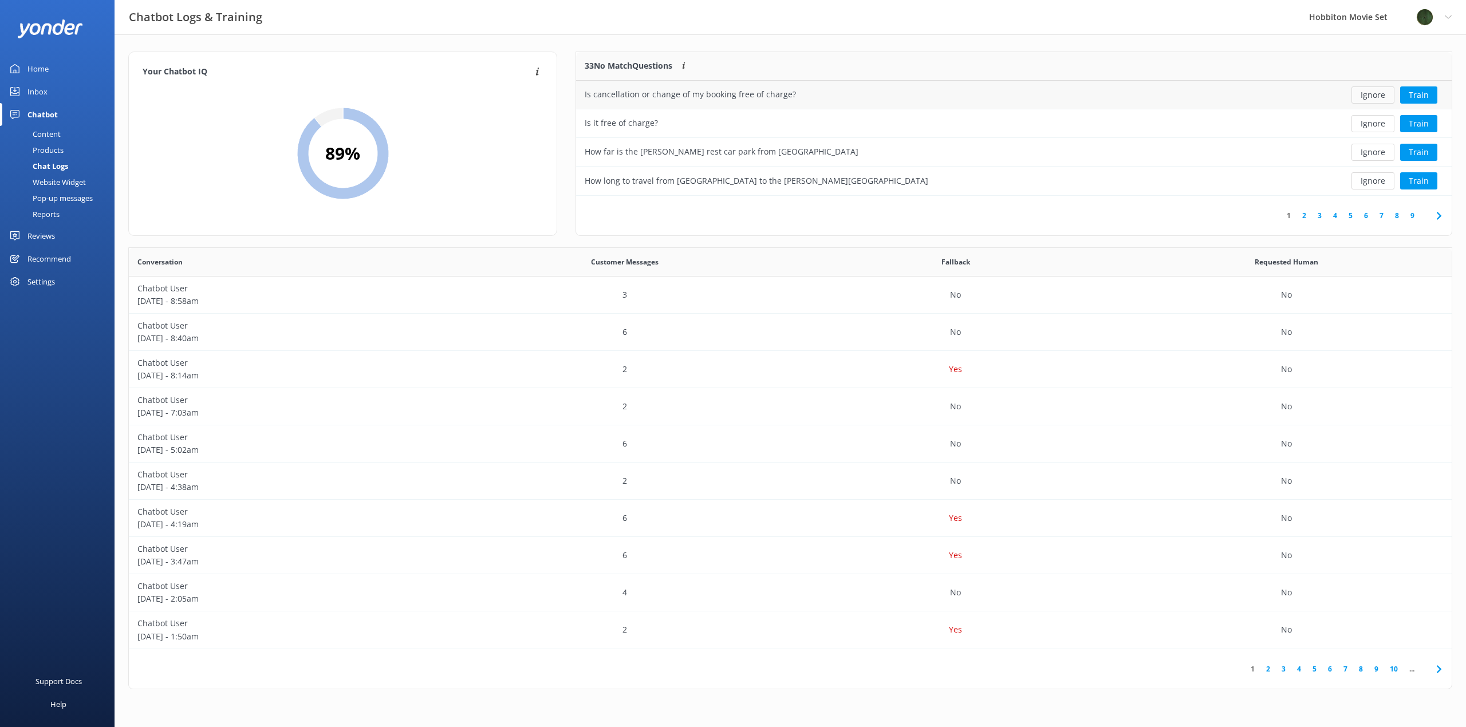 This screenshot has width=1466, height=727. What do you see at coordinates (46, 182) in the screenshot?
I see `div: Website Widget` at bounding box center [46, 182].